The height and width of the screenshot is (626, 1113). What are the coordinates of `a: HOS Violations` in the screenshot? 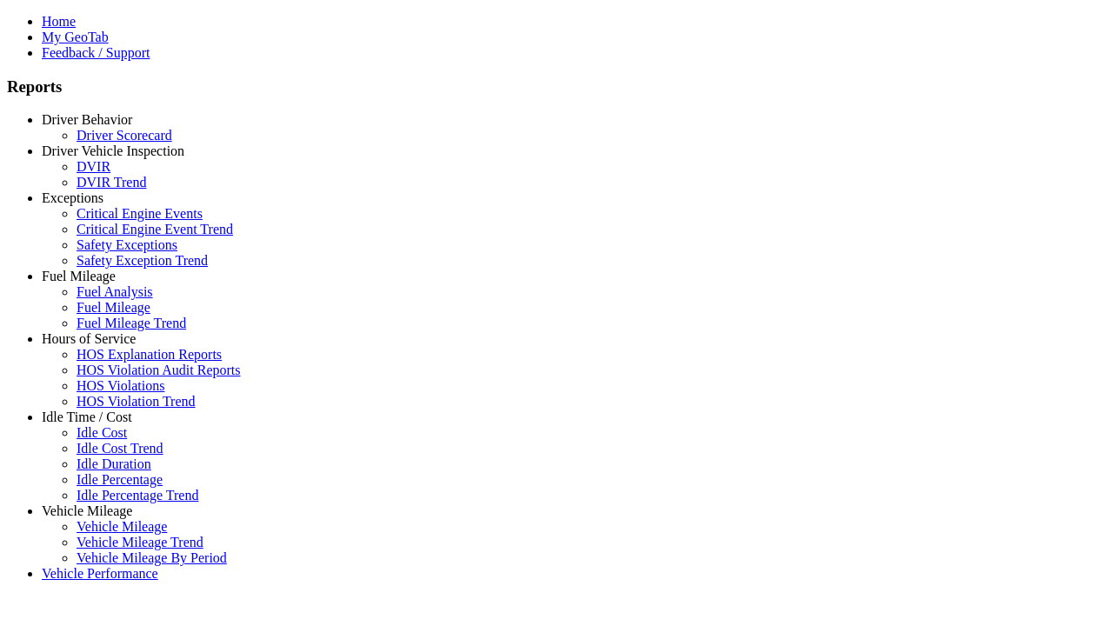 It's located at (120, 385).